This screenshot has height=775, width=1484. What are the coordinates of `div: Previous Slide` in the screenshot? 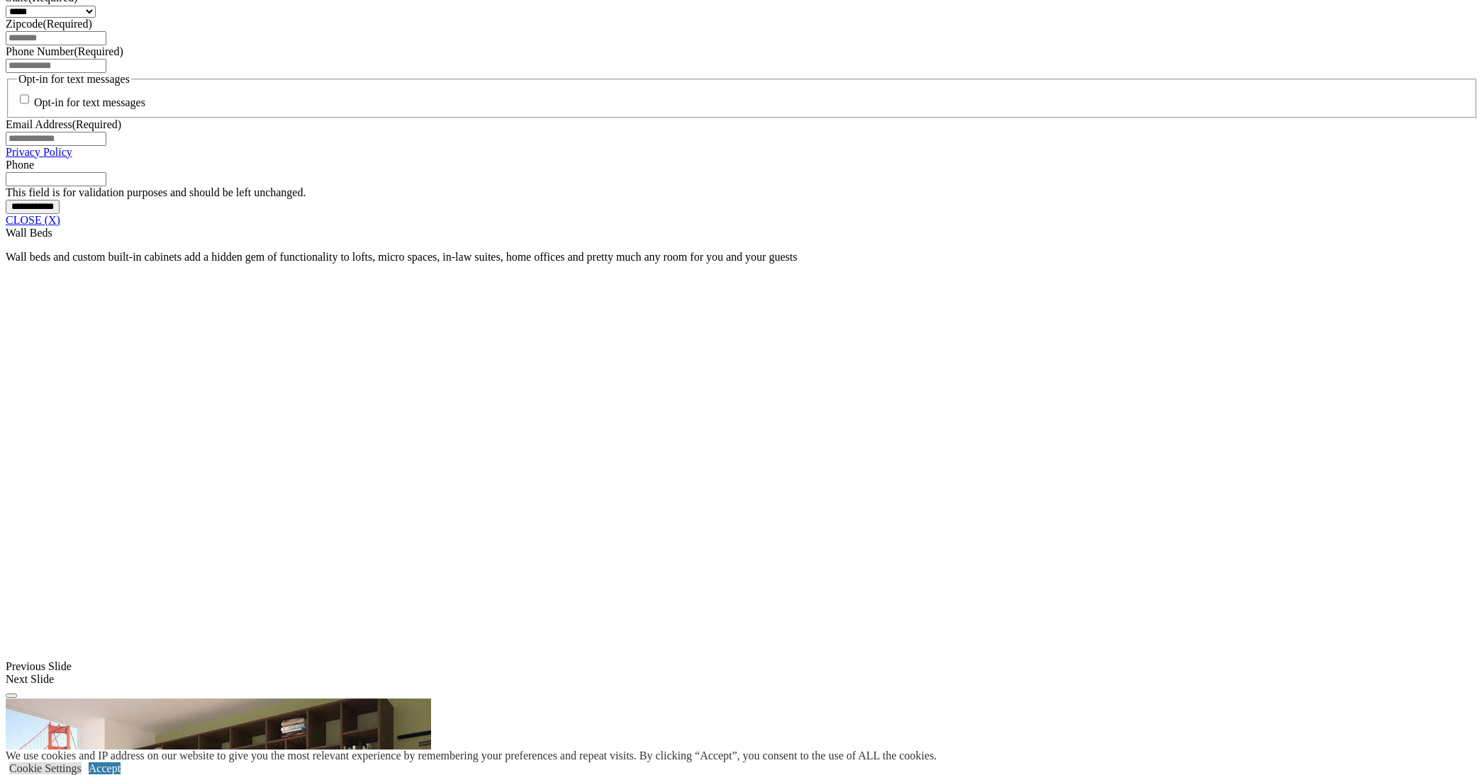 It's located at (741, 667).